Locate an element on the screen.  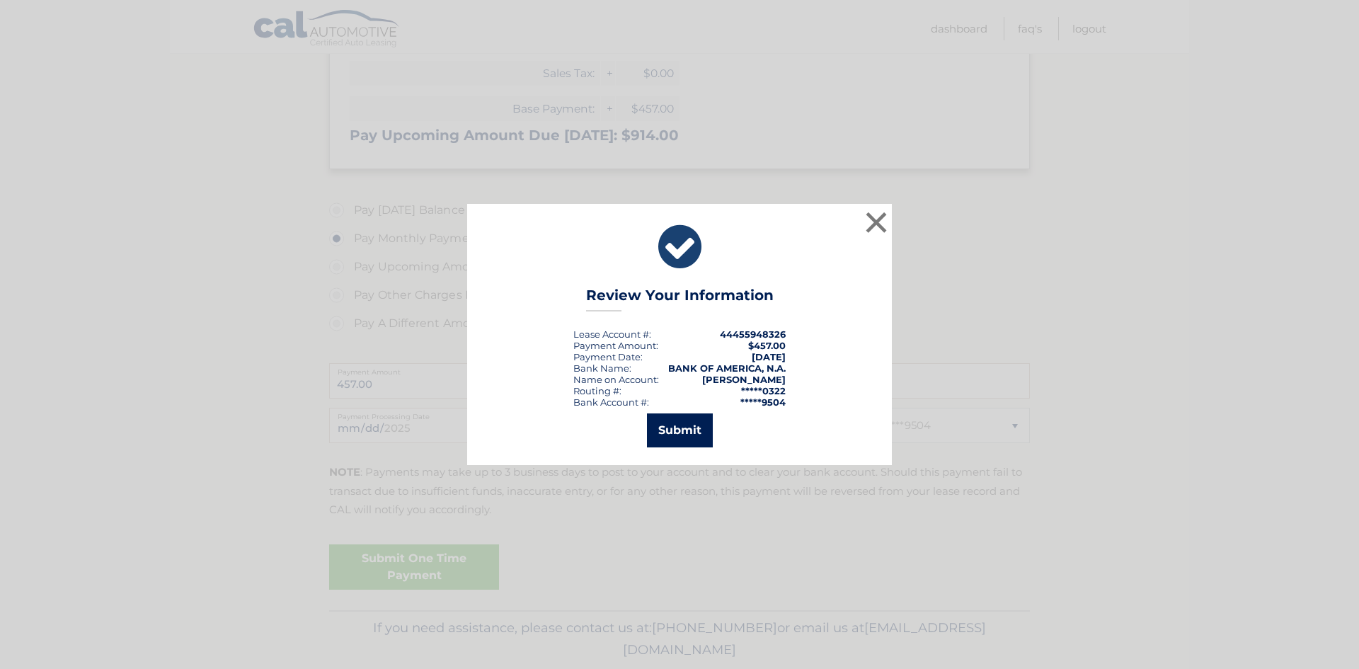
strong: BANK OF AMERICA, N.A. is located at coordinates (727, 368).